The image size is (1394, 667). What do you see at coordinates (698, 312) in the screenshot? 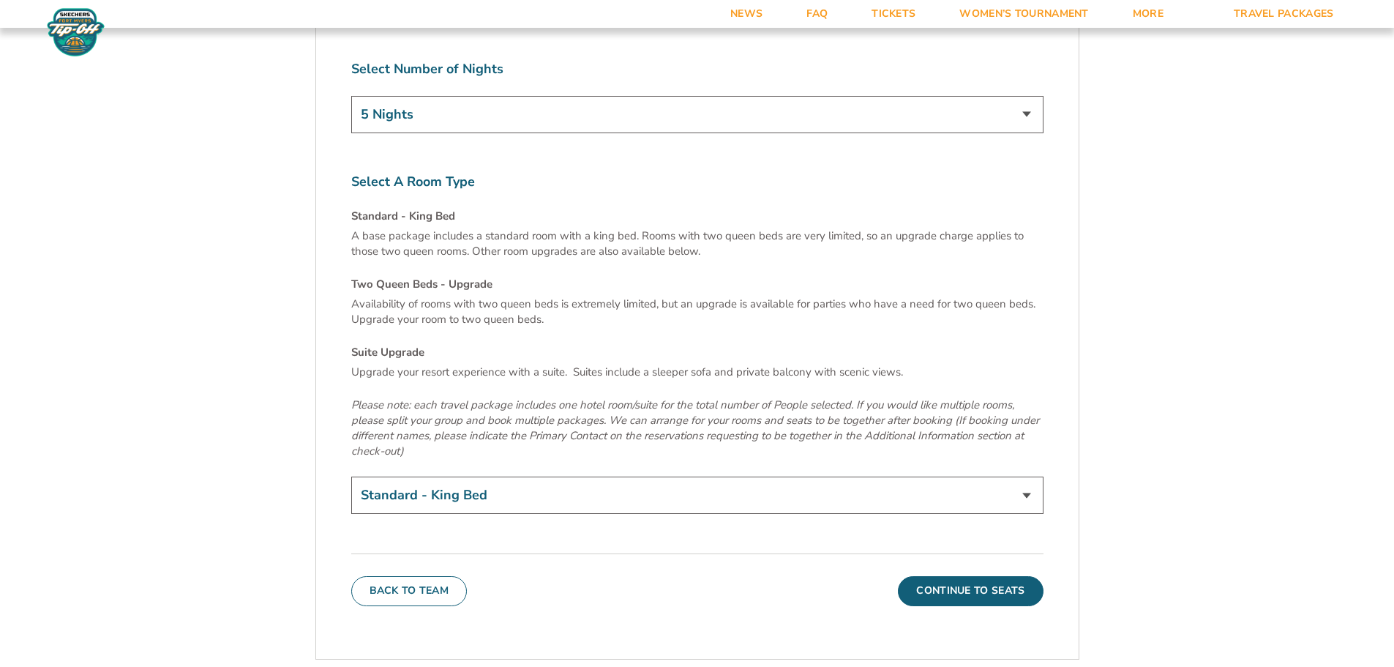
I see `p: Availability of rooms with two queen beds is extremely limited, but an upgrade is available for p...` at bounding box center [698, 312].